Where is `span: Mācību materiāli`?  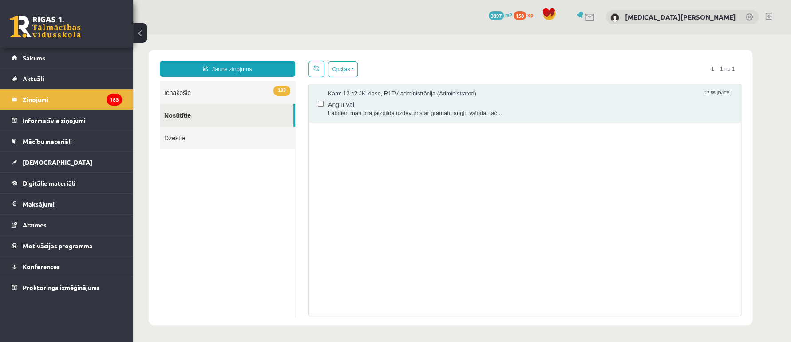
span: Mācību materiāli is located at coordinates (47, 141).